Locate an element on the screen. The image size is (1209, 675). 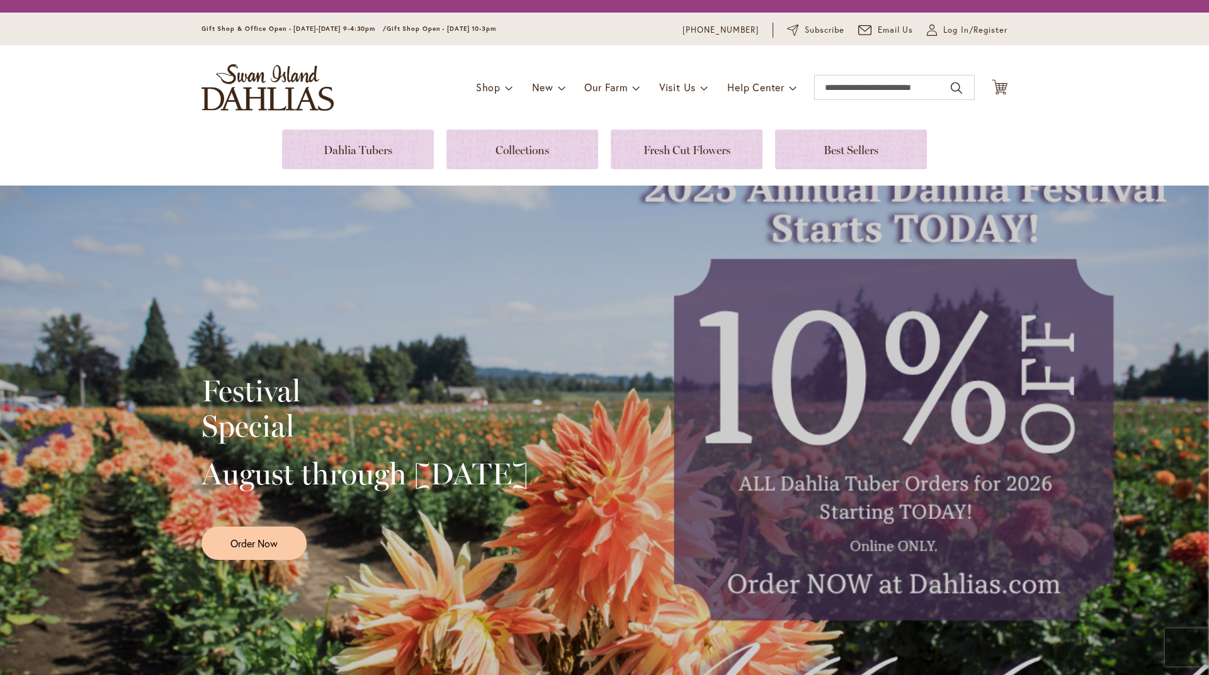
span: Shop is located at coordinates (488, 87).